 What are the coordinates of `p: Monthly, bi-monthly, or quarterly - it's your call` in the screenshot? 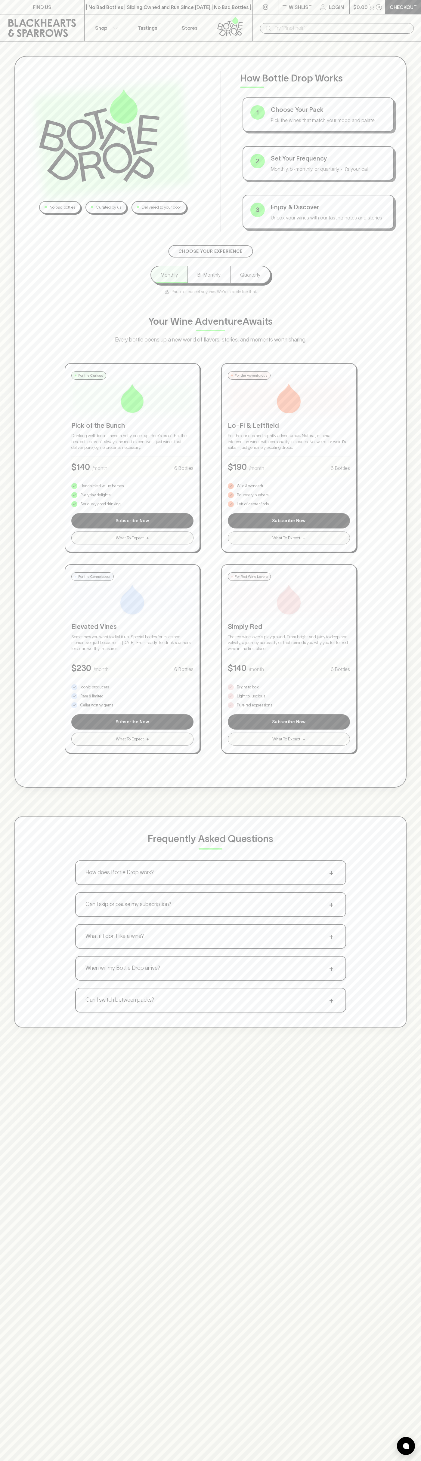 It's located at (328, 169).